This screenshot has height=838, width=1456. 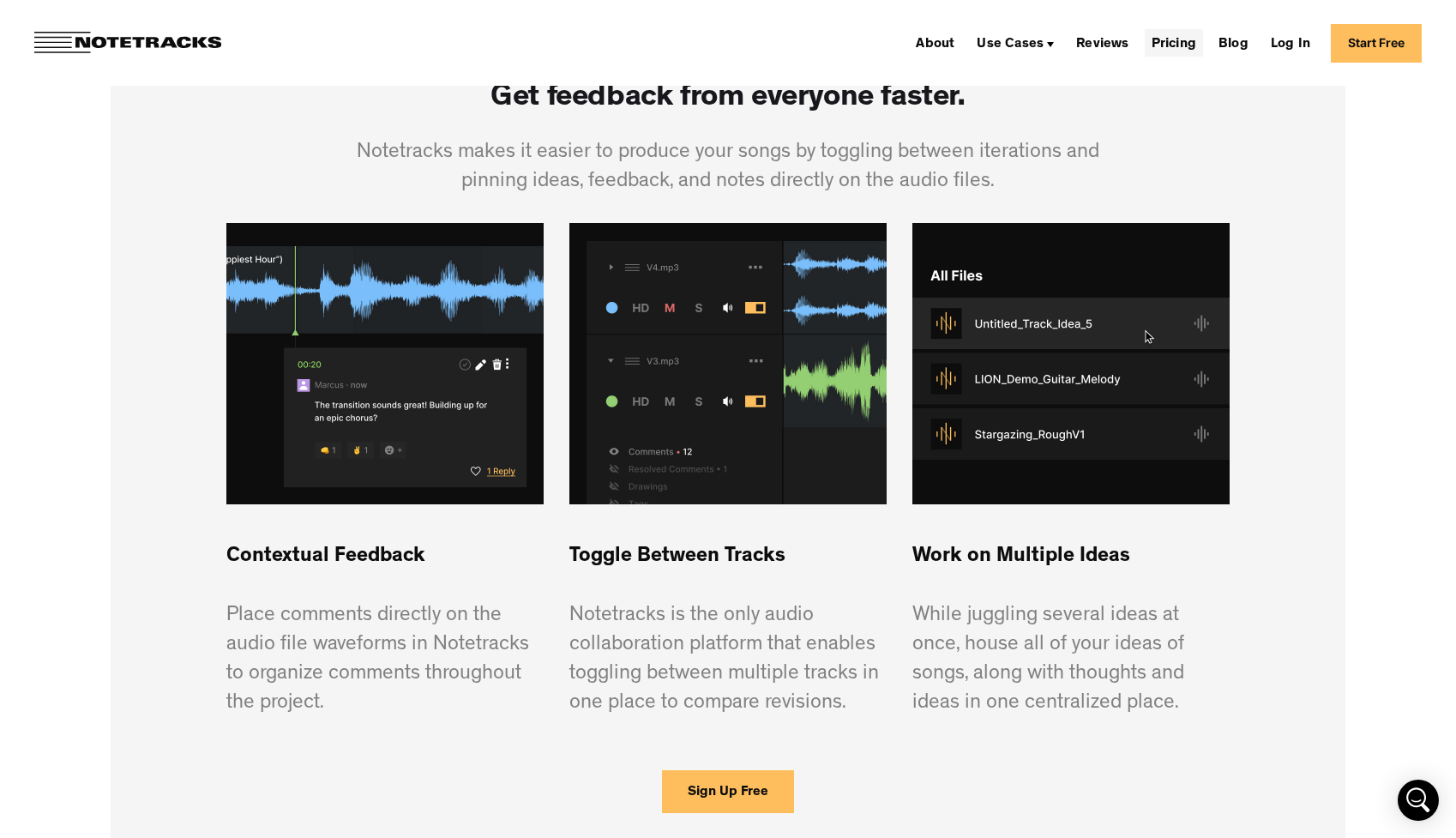 What do you see at coordinates (1376, 43) in the screenshot?
I see `a: Start Free` at bounding box center [1376, 43].